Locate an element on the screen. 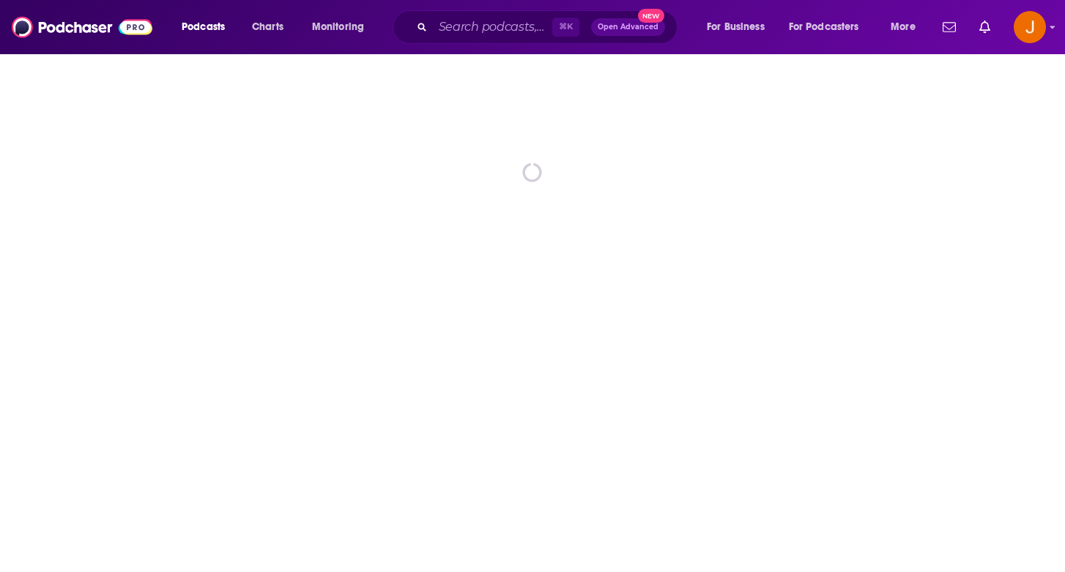  span: Logged in as justine87181 is located at coordinates (1030, 27).